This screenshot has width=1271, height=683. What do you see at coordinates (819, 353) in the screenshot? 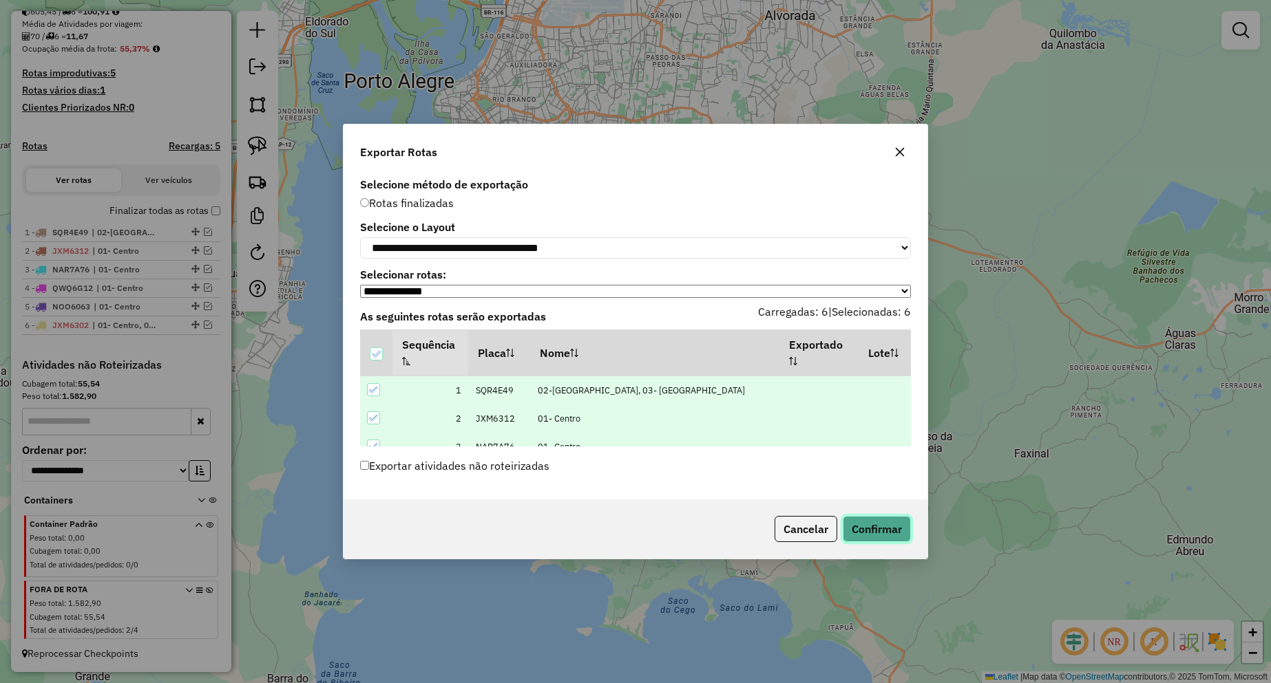
I see `th: Exportado` at bounding box center [819, 353].